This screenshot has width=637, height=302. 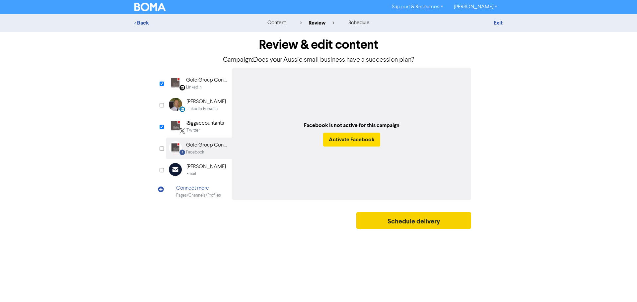 What do you see at coordinates (352, 125) in the screenshot?
I see `div: Facebook is not active for this campaign` at bounding box center [352, 125].